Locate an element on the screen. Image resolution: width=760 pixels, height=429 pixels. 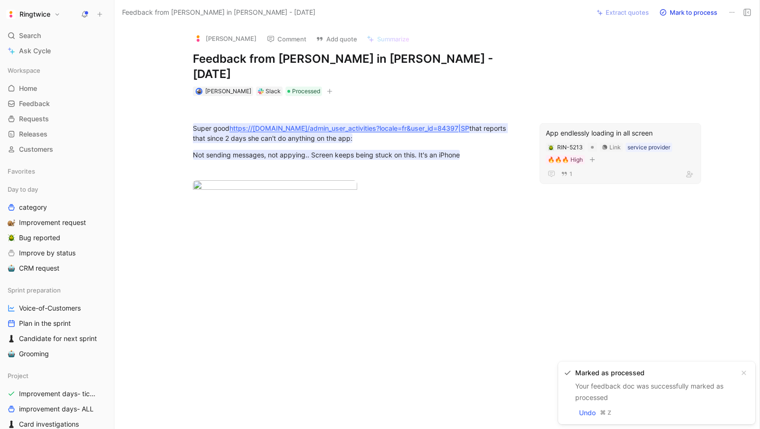
button: Comment is located at coordinates (287, 39).